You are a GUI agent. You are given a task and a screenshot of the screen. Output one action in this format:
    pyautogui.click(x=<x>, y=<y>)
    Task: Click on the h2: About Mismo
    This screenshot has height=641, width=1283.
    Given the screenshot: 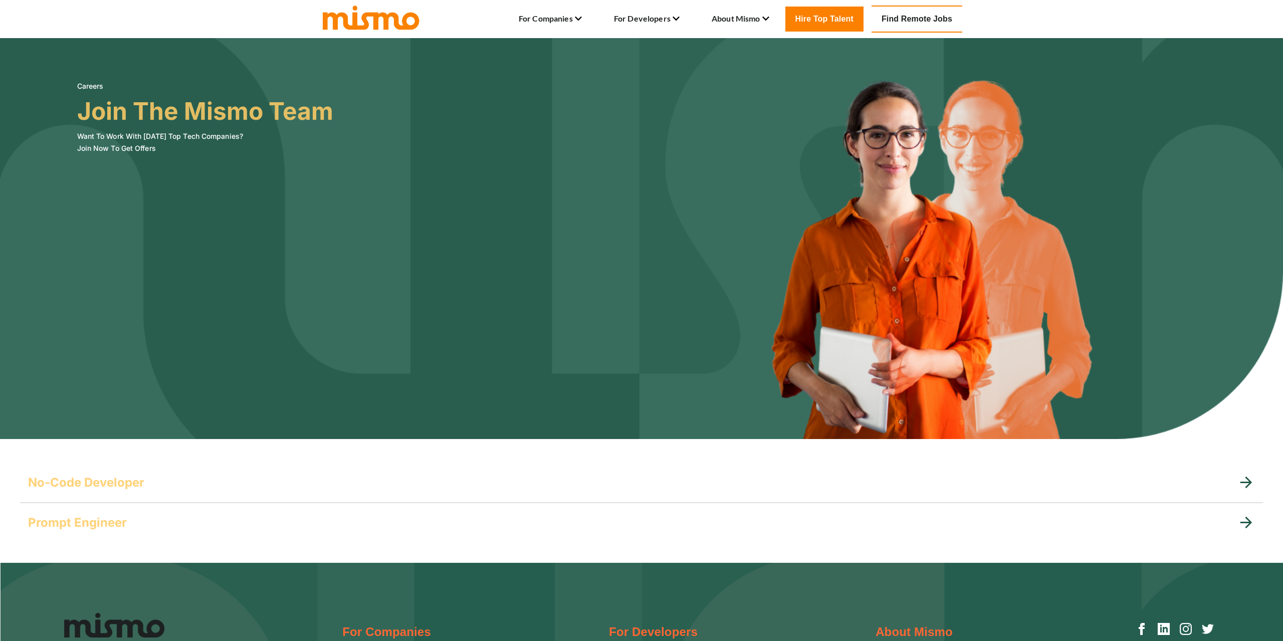 What is the action you would take?
    pyautogui.click(x=914, y=632)
    